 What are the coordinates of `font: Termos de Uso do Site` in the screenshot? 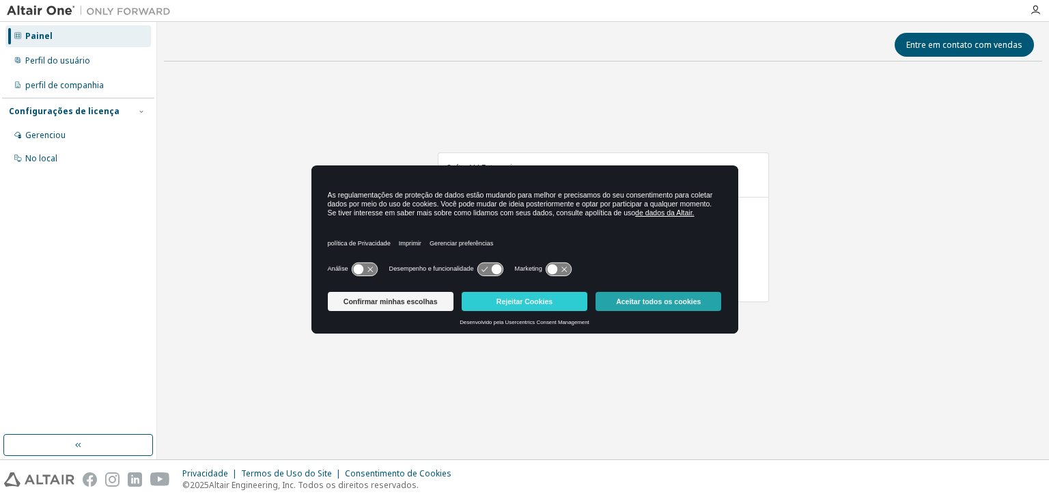 It's located at (286, 473).